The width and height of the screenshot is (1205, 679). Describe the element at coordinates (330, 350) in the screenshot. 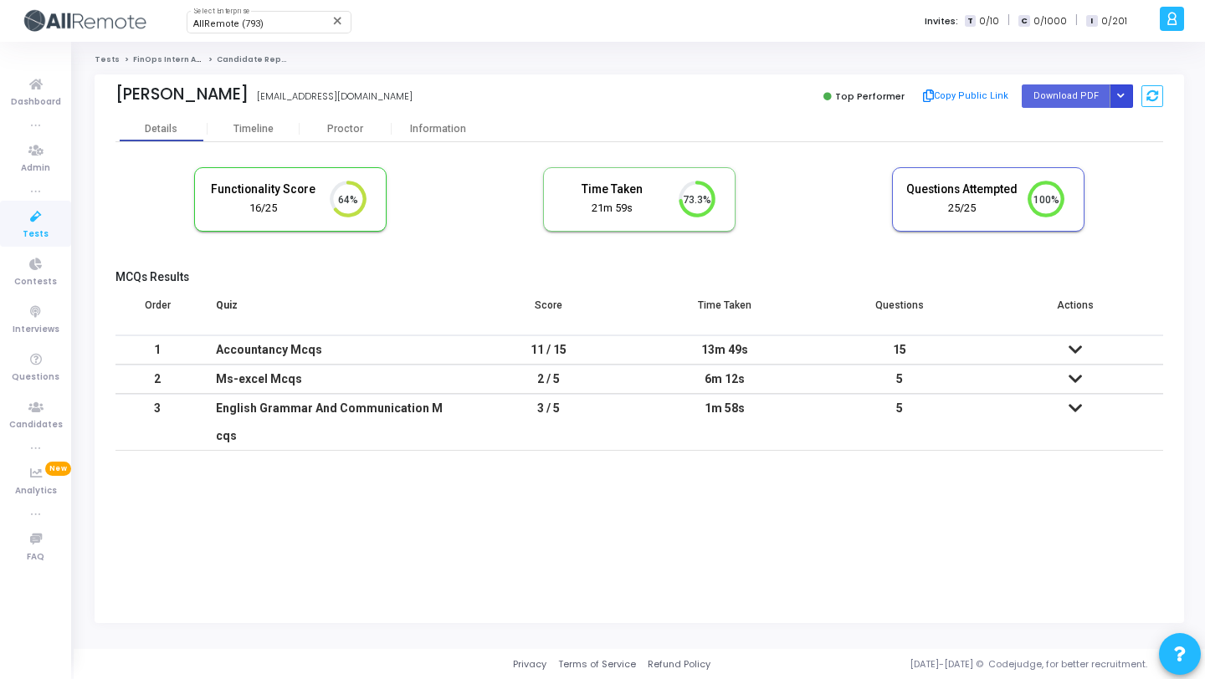

I see `div: Accountancy Mcqs` at that location.